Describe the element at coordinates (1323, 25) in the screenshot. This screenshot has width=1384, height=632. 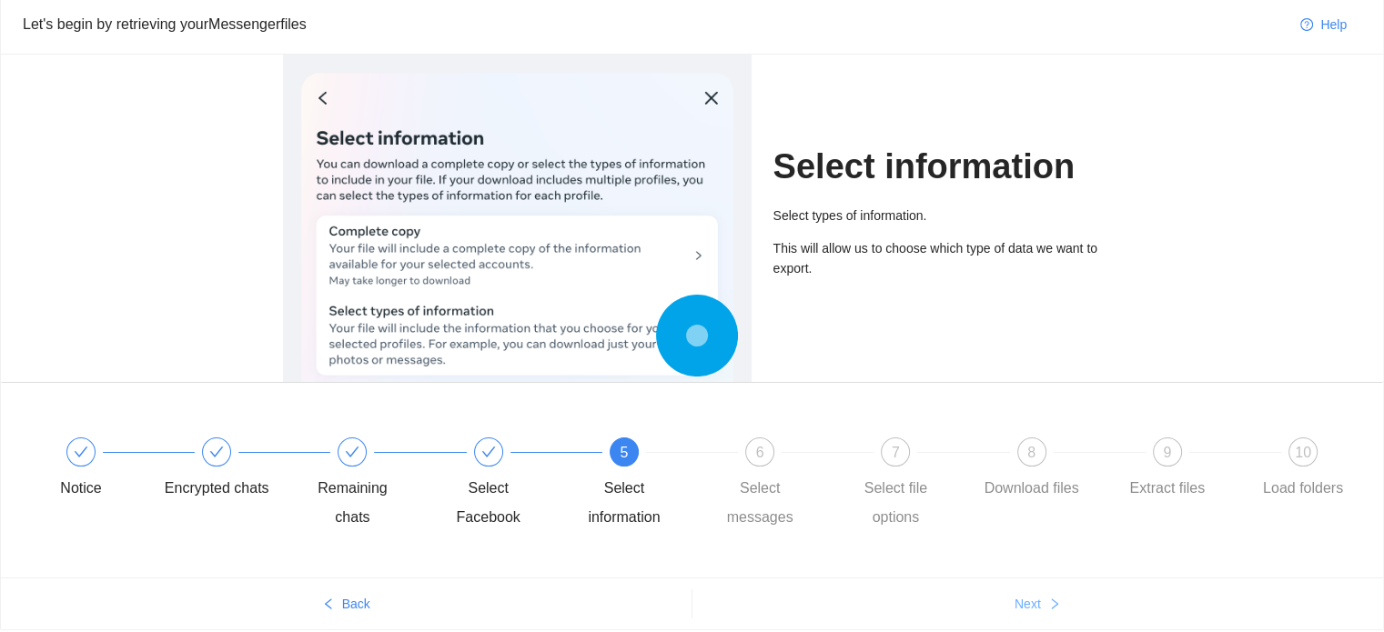
I see `button: question-circleHelp` at that location.